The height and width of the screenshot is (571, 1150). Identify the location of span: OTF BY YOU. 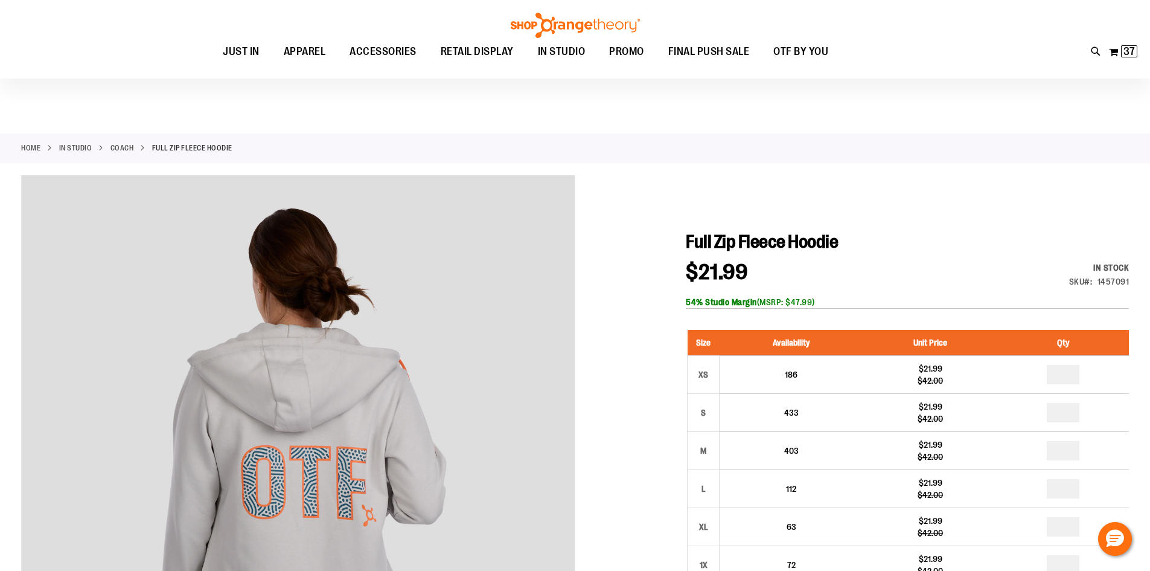
(801, 51).